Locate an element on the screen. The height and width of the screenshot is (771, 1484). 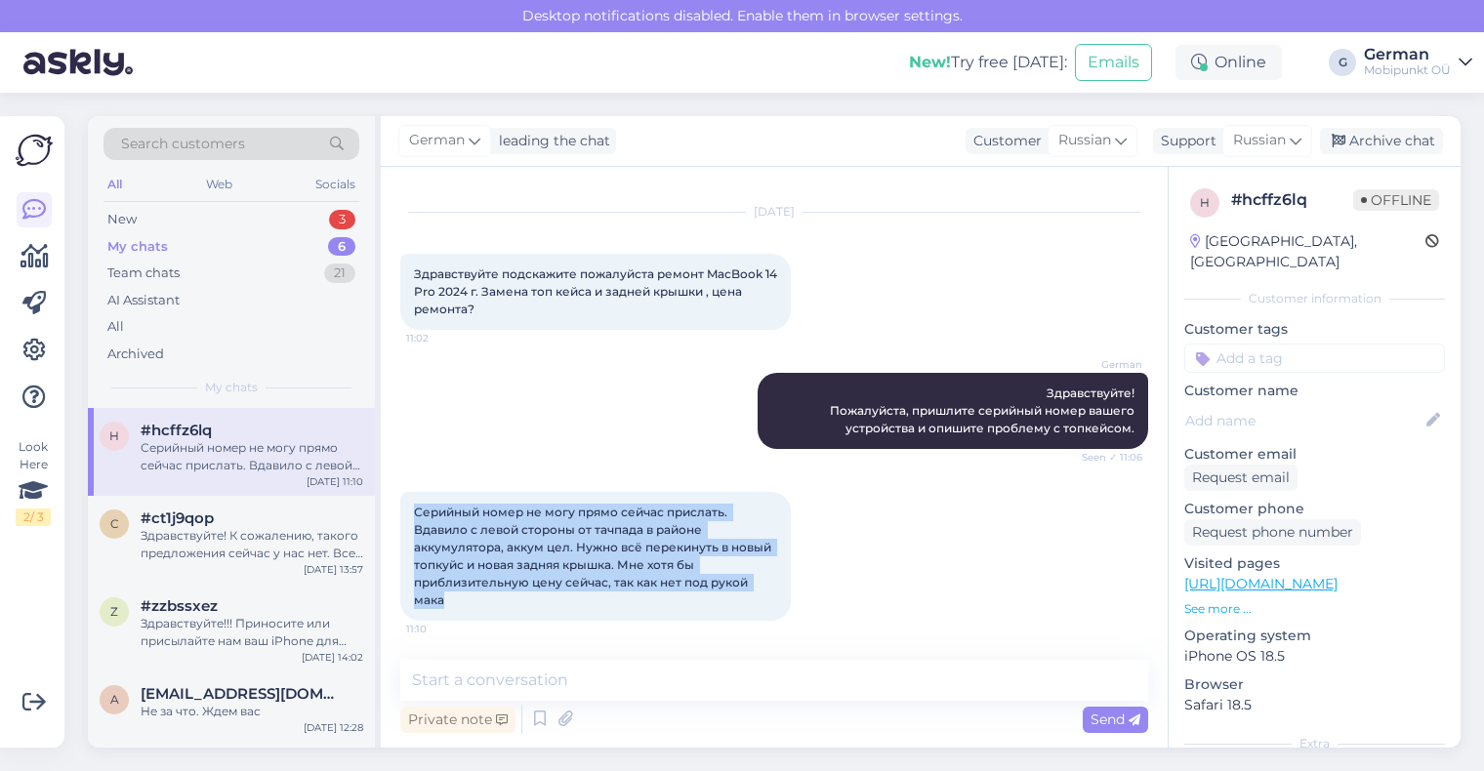
div: Private note is located at coordinates (458, 720).